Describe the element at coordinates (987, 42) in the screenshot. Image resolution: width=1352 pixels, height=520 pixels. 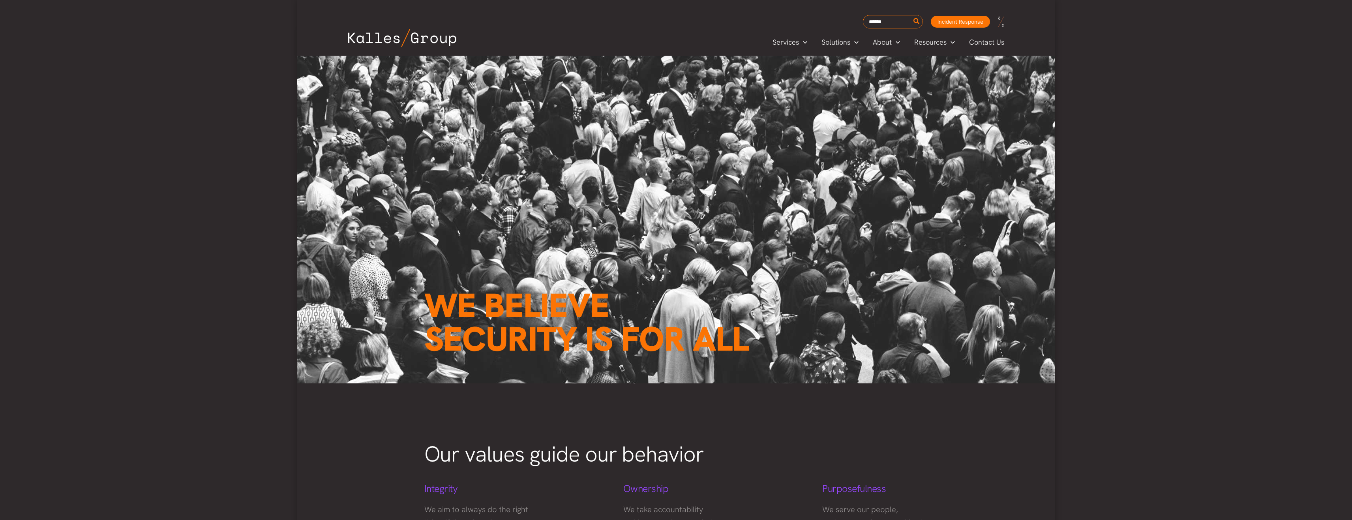
I see `span: Contact Us` at that location.